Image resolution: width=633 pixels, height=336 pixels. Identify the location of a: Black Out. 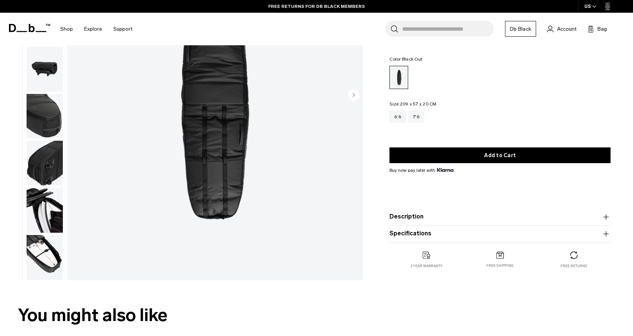
(399, 77).